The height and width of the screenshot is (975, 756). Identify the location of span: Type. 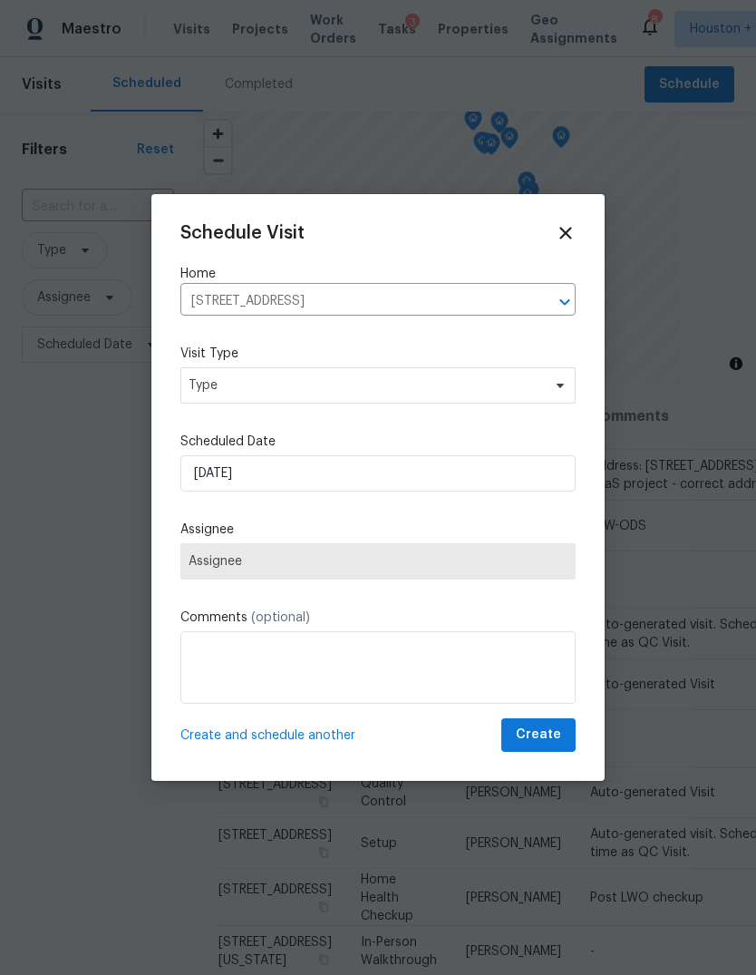
(365, 385).